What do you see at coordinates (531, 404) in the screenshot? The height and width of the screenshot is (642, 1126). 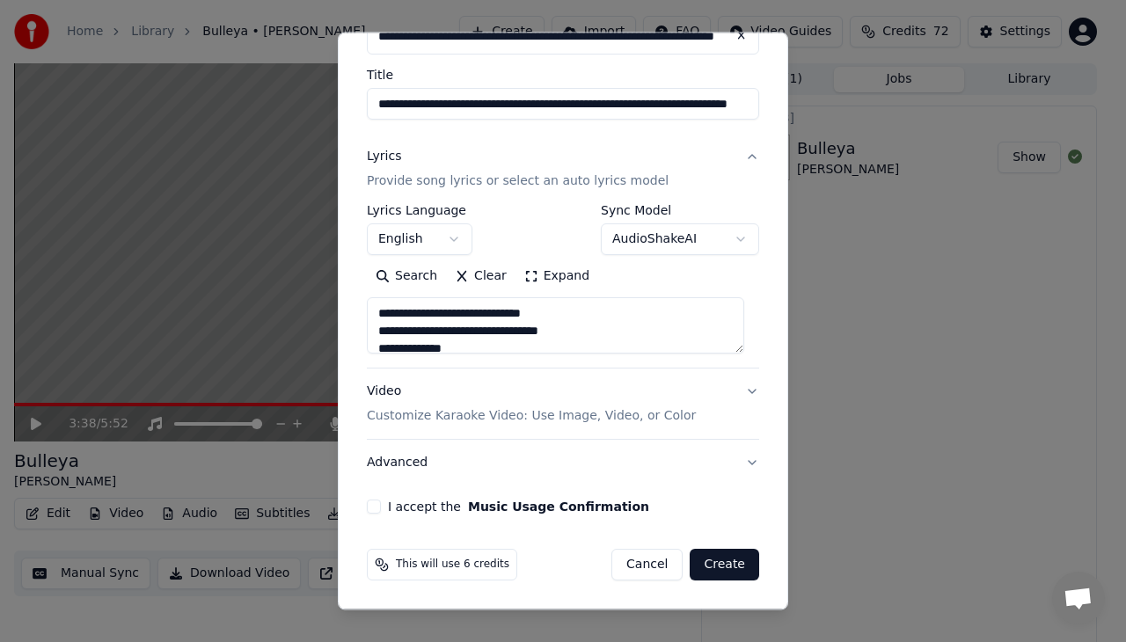 I see `div: Video` at bounding box center [531, 404].